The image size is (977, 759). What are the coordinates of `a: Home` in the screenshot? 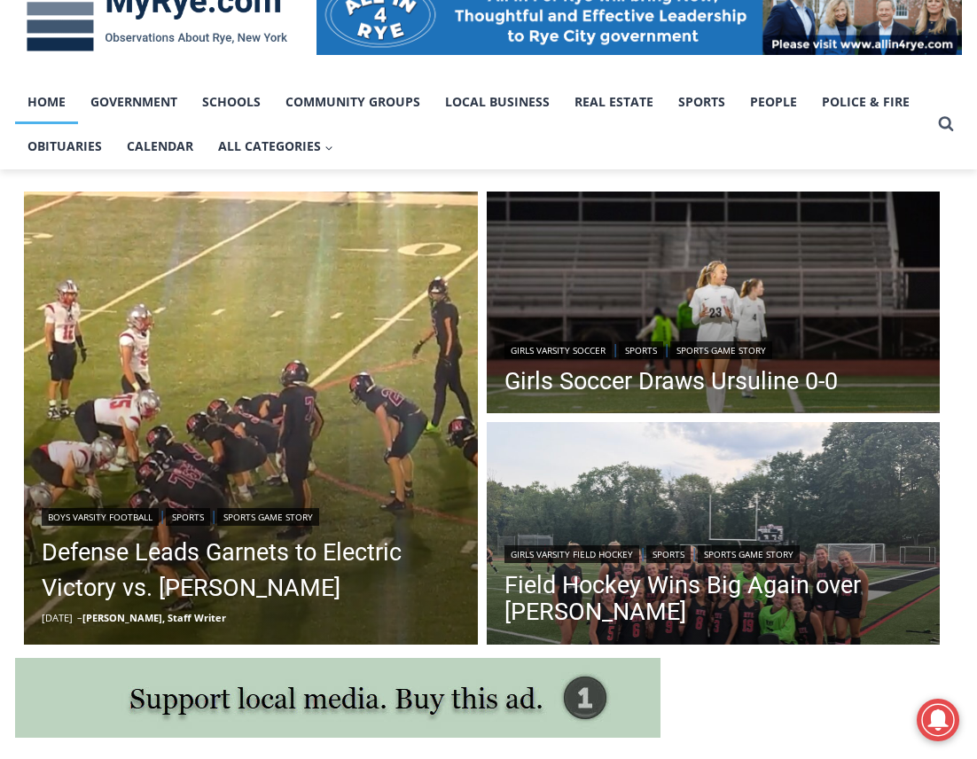 It's located at (46, 102).